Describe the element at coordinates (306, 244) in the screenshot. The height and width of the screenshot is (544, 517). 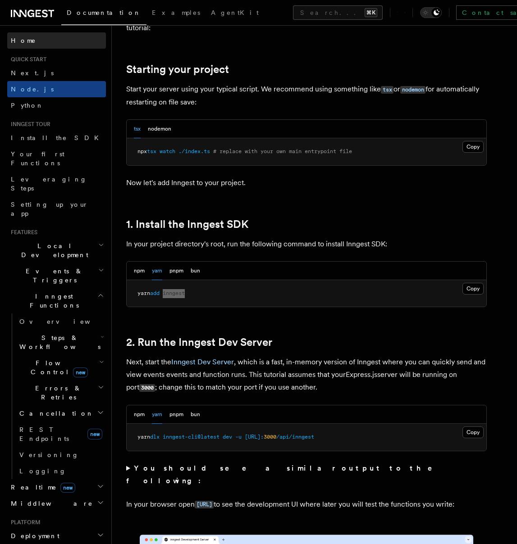
I see `p: In your project directory's root, run the following command to install Inngest SDK:` at that location.